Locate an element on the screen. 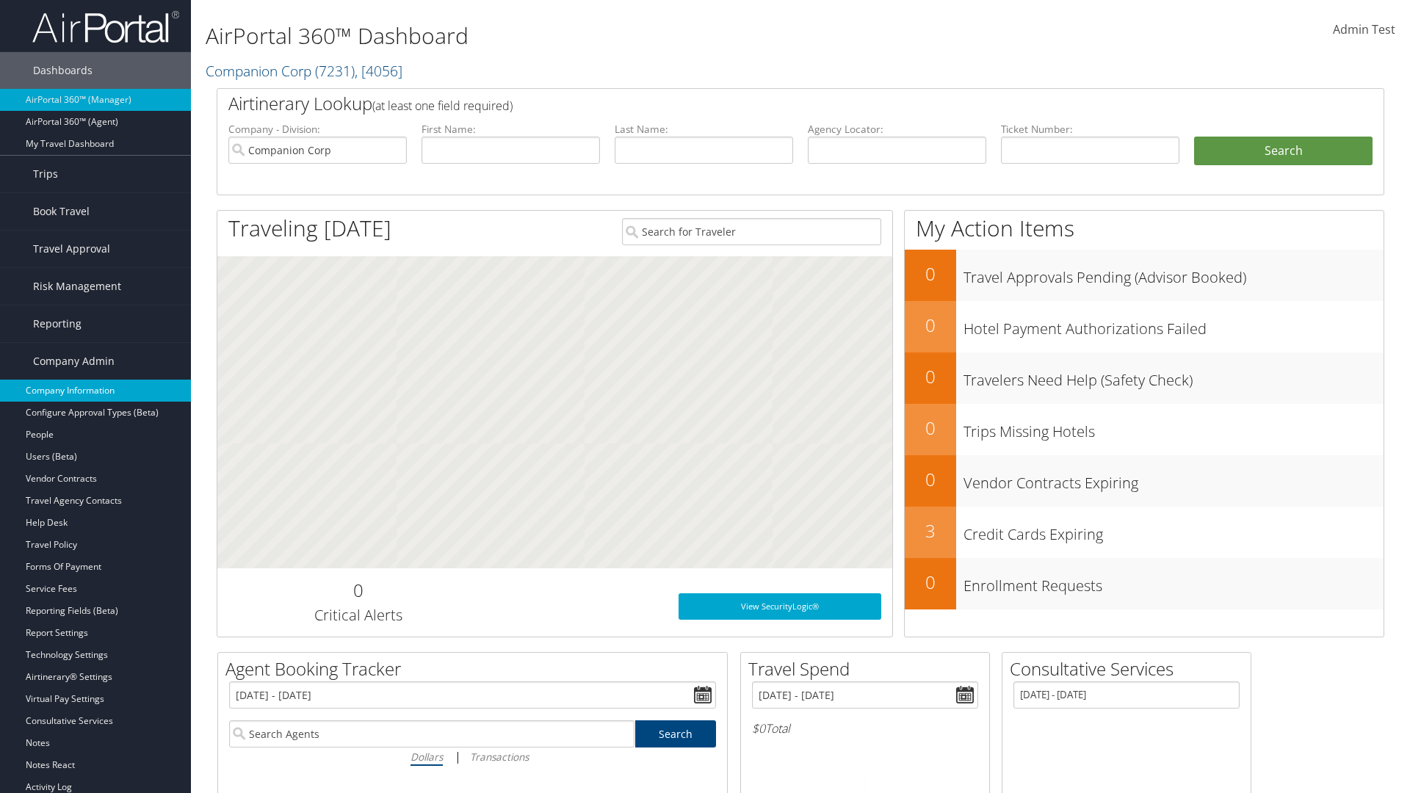  span: Risk Management is located at coordinates (77, 286).